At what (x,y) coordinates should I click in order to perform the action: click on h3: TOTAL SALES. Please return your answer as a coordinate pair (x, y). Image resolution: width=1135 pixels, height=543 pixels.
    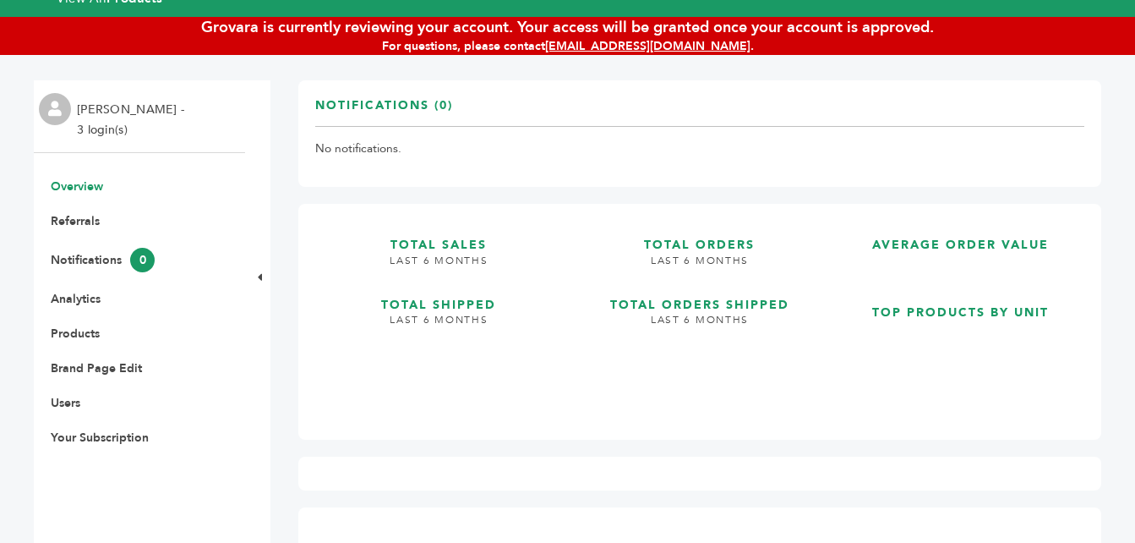
    Looking at the image, I should click on (439, 237).